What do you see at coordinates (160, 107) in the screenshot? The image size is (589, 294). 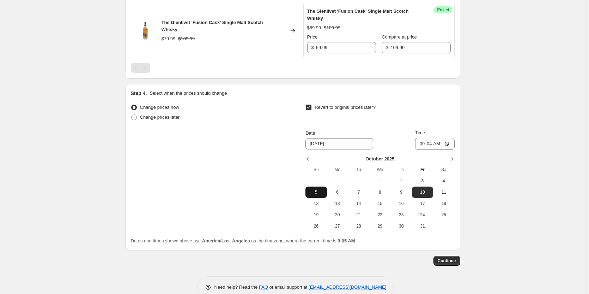 I see `span: Change prices now` at bounding box center [160, 107].